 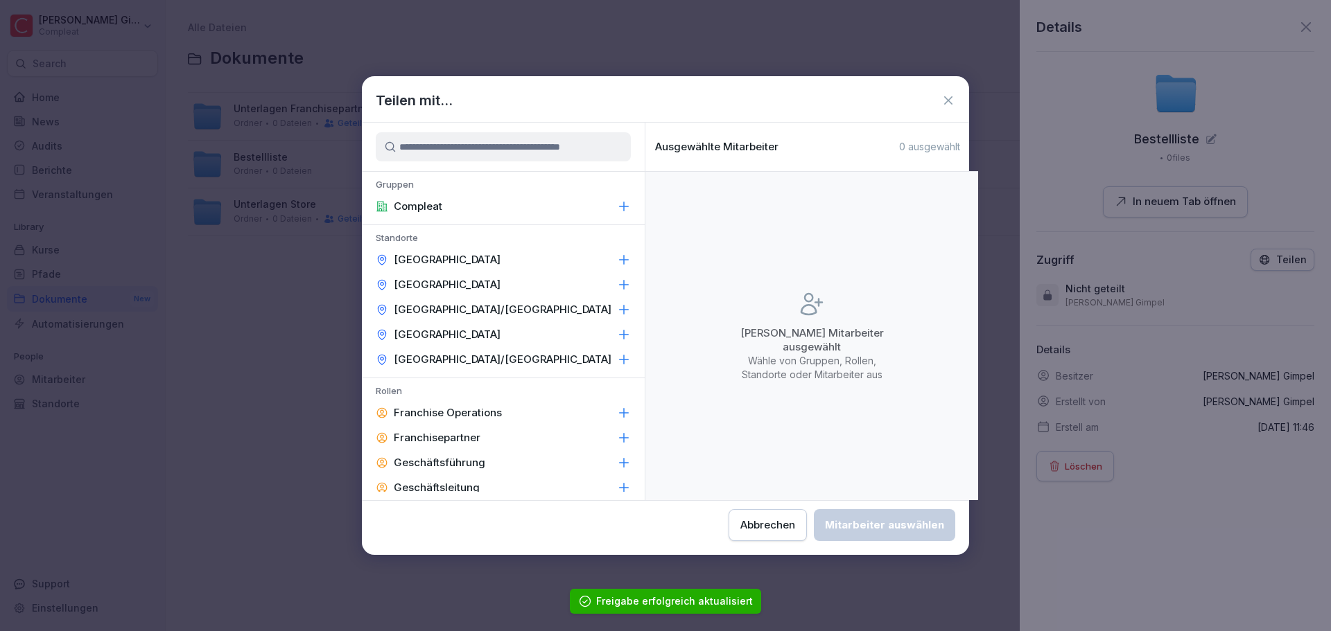 What do you see at coordinates (439, 463) in the screenshot?
I see `p: Geschäftsführung` at bounding box center [439, 463].